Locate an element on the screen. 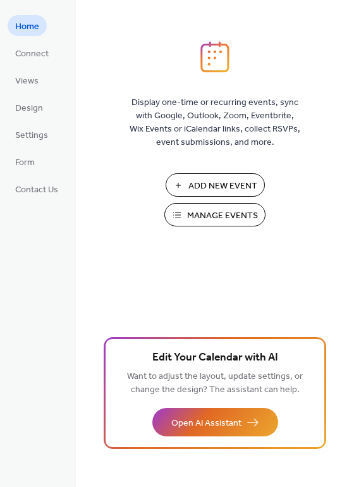  span: Design is located at coordinates (29, 108).